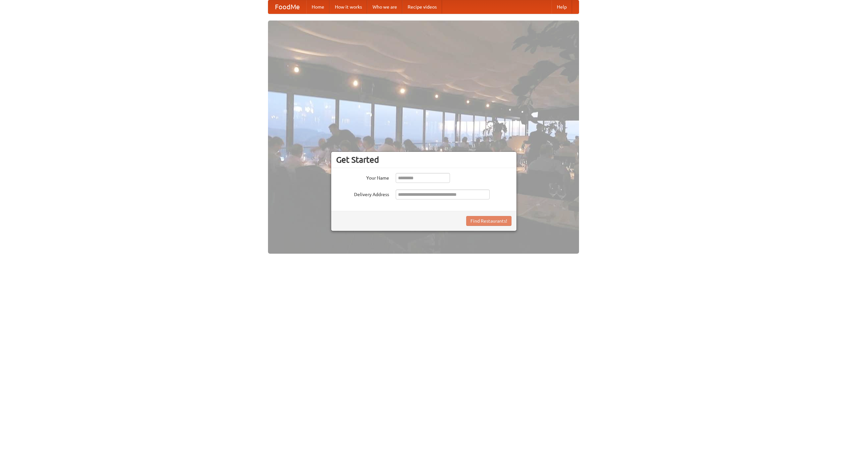 The image size is (847, 468). Describe the element at coordinates (318, 7) in the screenshot. I see `a: Home` at that location.